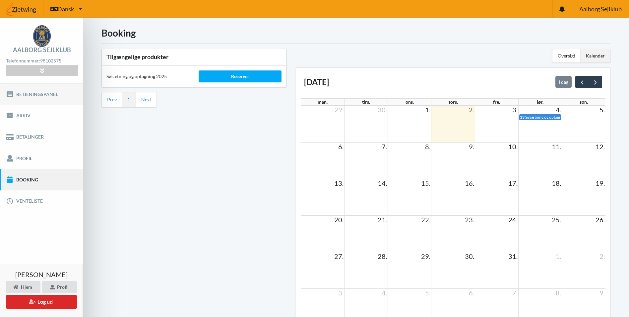 This screenshot has height=317, width=629. Describe the element at coordinates (41, 301) in the screenshot. I see `button: Log ud` at that location.